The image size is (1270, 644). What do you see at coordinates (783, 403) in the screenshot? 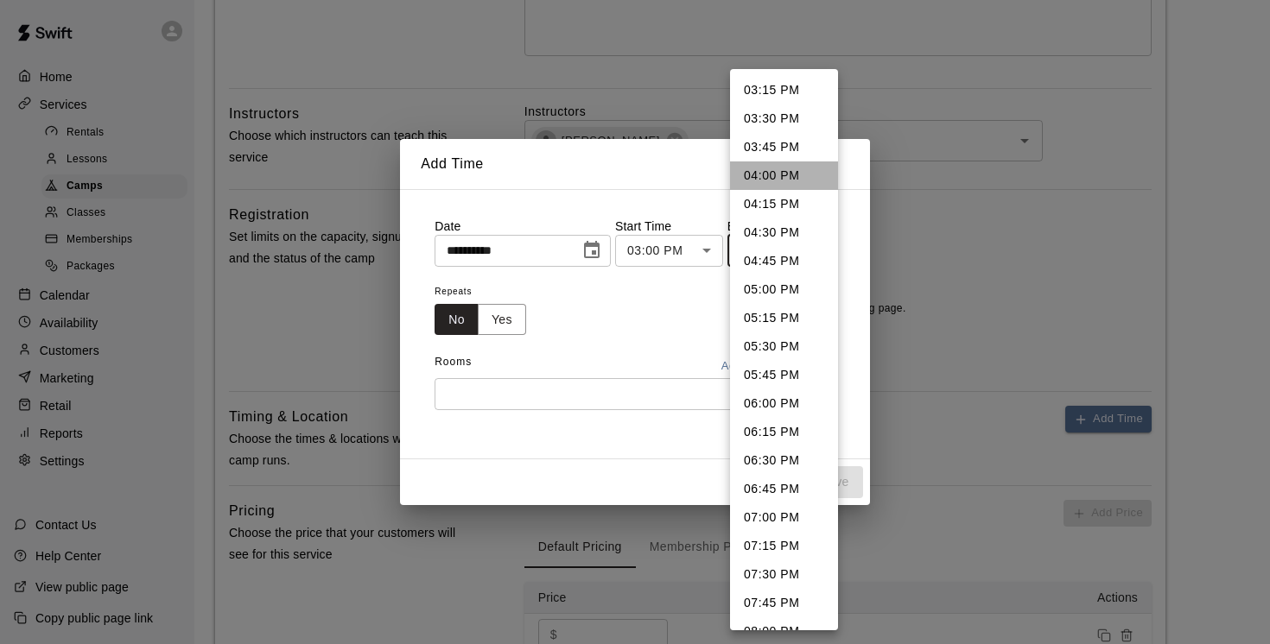
I see `li: 06:00 PM` at bounding box center [783, 403].